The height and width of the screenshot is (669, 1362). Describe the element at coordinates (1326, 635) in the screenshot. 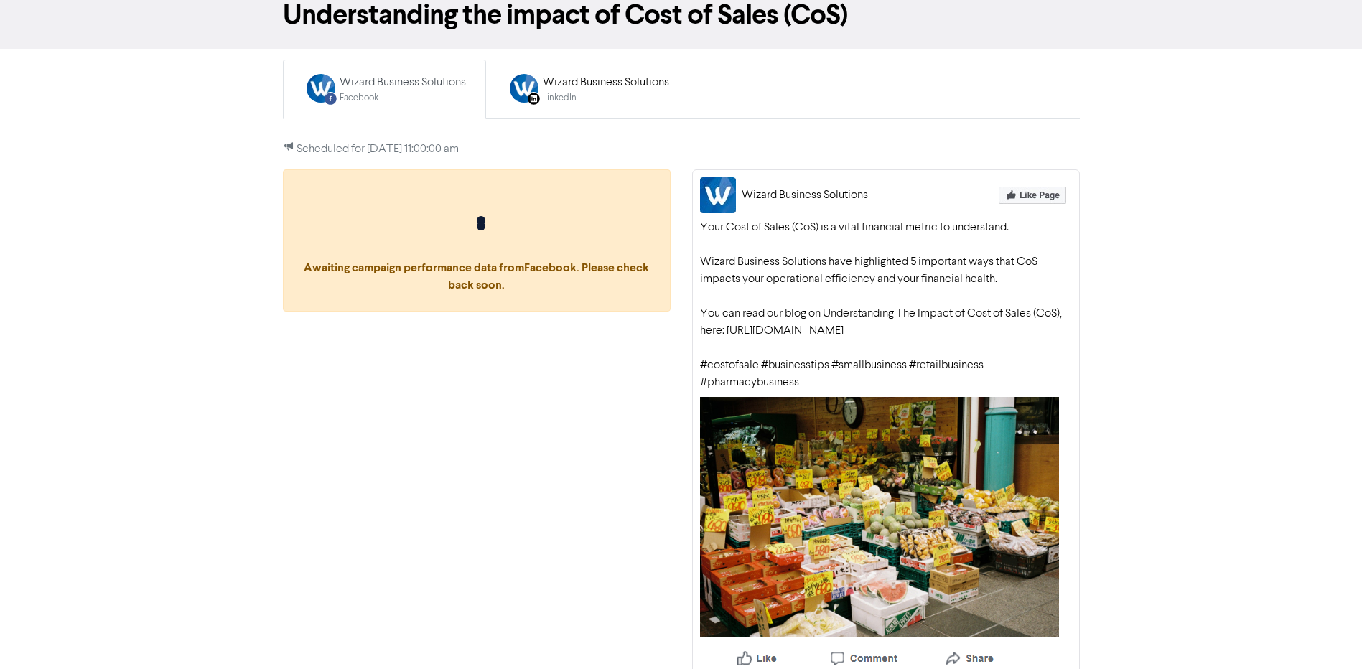

I see `div: Chat Widget` at that location.